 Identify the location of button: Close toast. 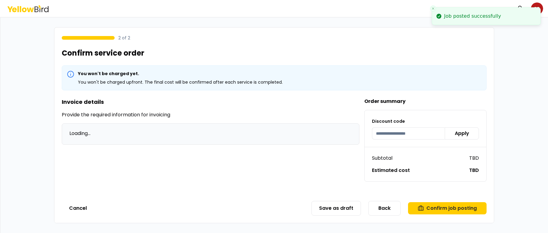
(433, 9).